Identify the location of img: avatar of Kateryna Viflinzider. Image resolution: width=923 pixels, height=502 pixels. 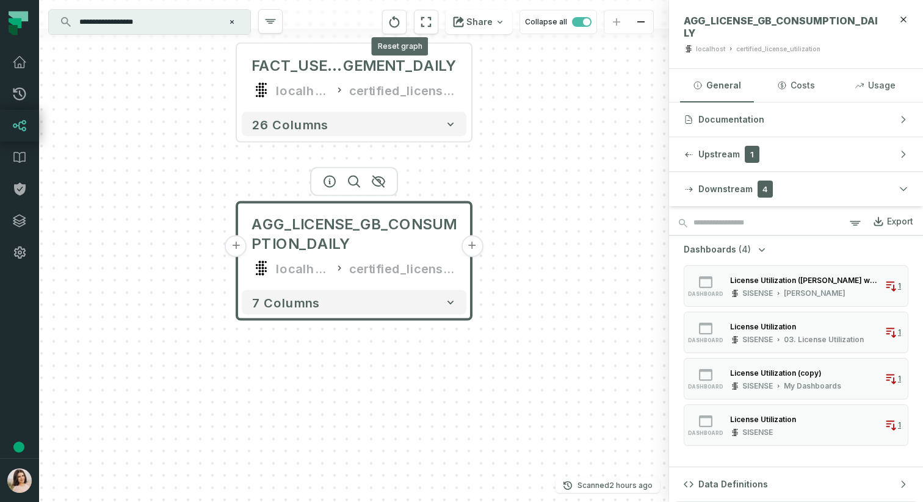
(20, 481).